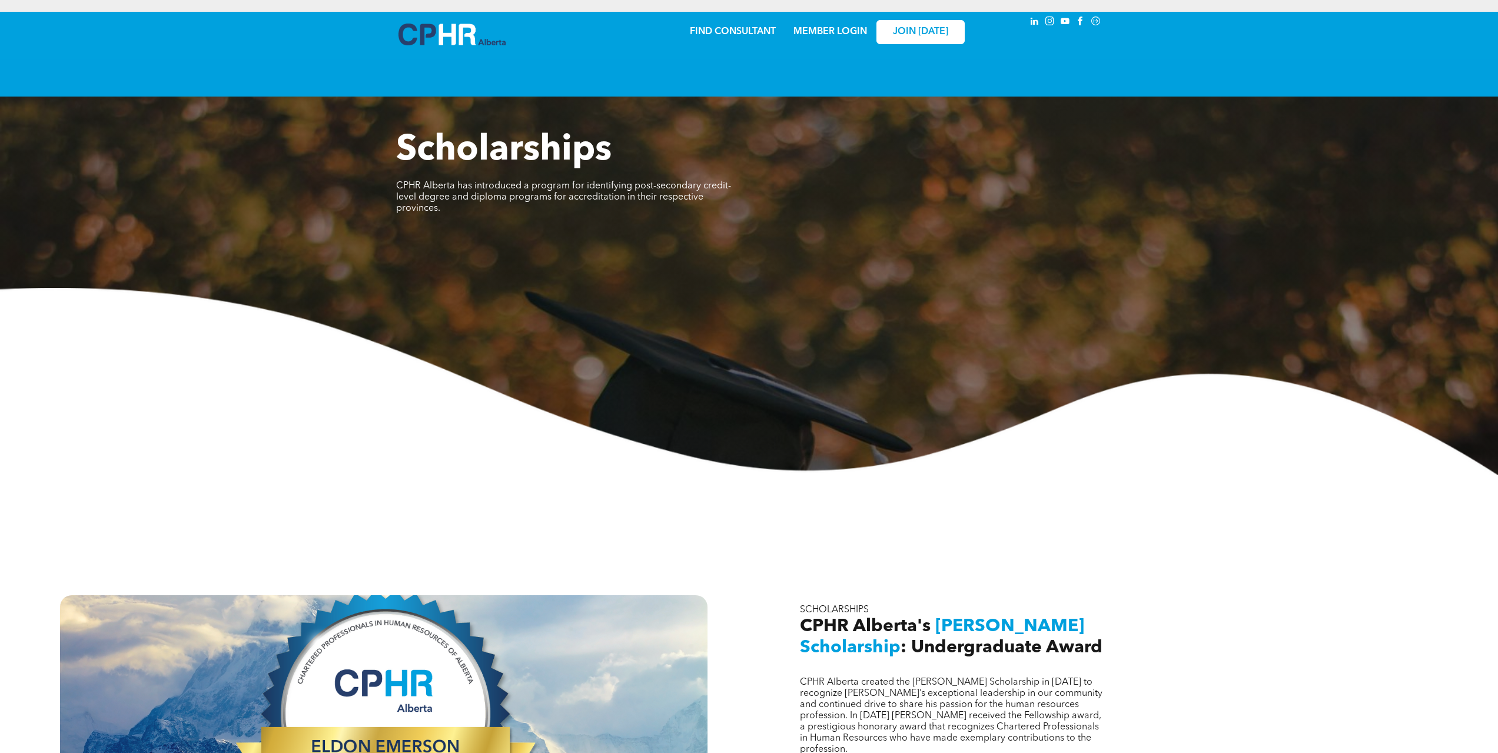 Image resolution: width=1498 pixels, height=753 pixels. Describe the element at coordinates (1066, 22) in the screenshot. I see `a: youtube` at that location.